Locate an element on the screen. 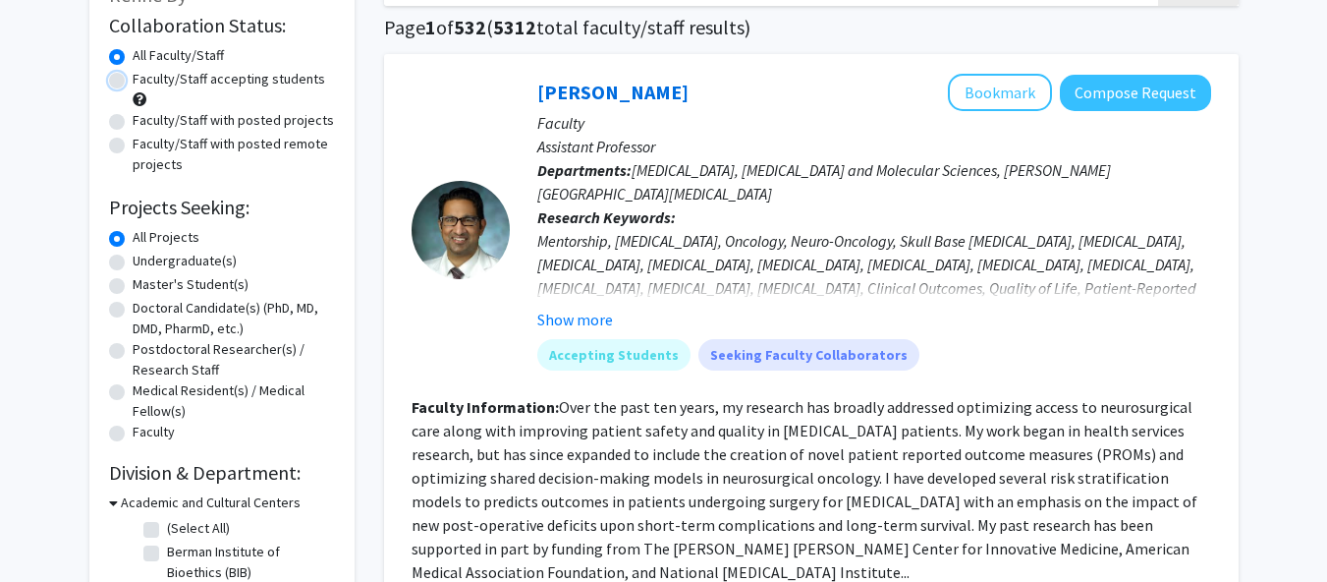  label: Postdoctoral Researcher(s) / Research Staff is located at coordinates (234, 360).